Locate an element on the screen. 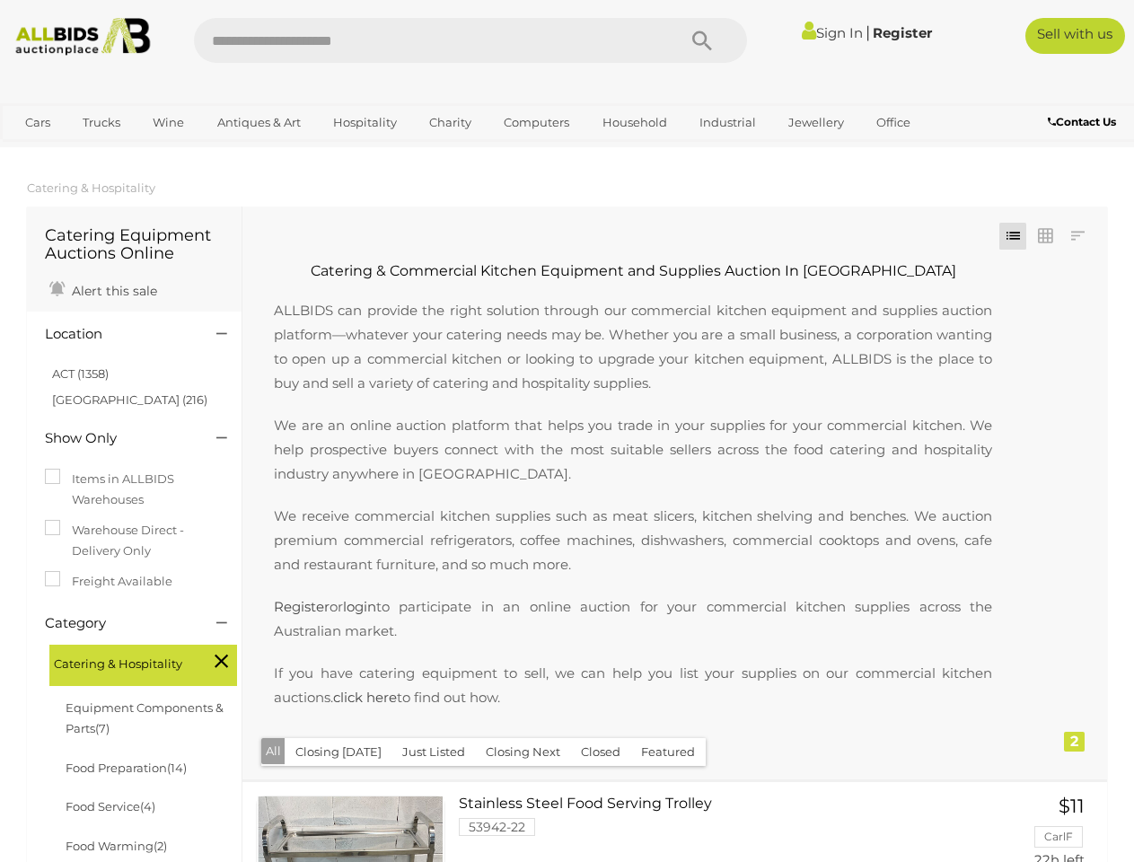 This screenshot has height=862, width=1134. button: Featured is located at coordinates (668, 751).